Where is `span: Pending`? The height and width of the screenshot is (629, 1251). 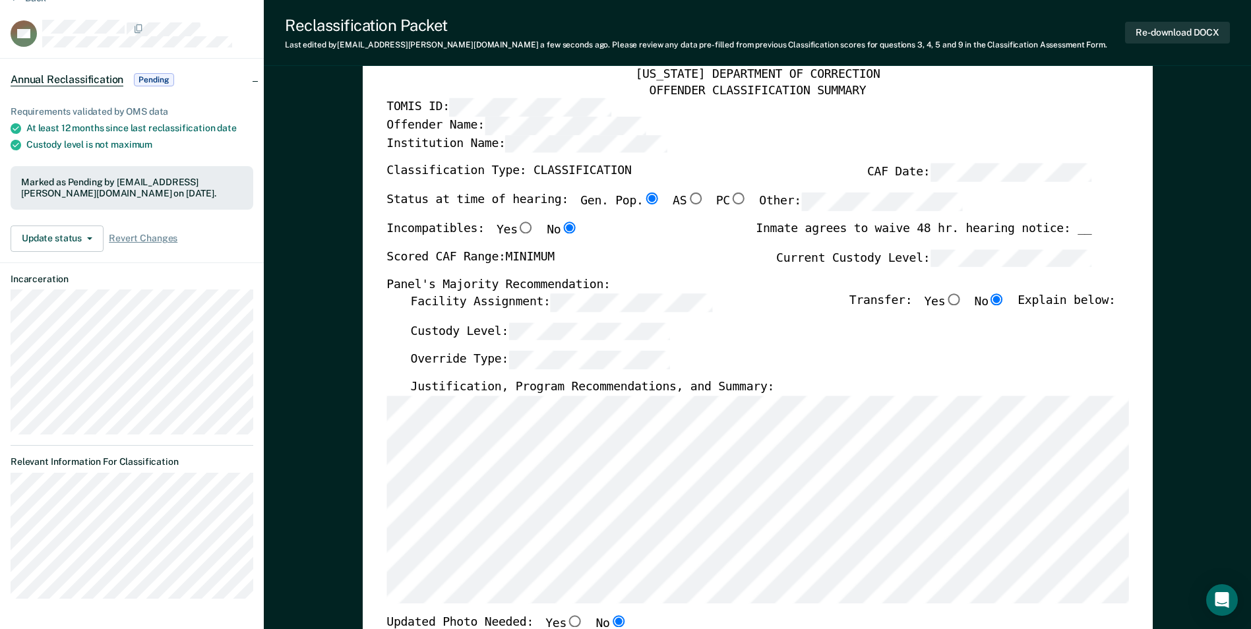
span: Pending is located at coordinates (154, 80).